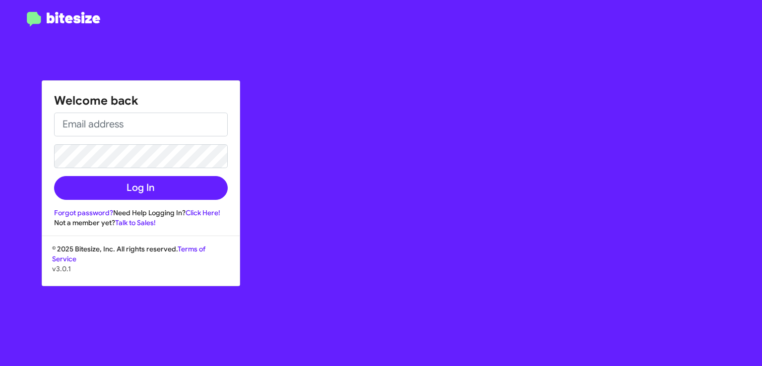 This screenshot has width=762, height=366. I want to click on input: Email address, so click(141, 125).